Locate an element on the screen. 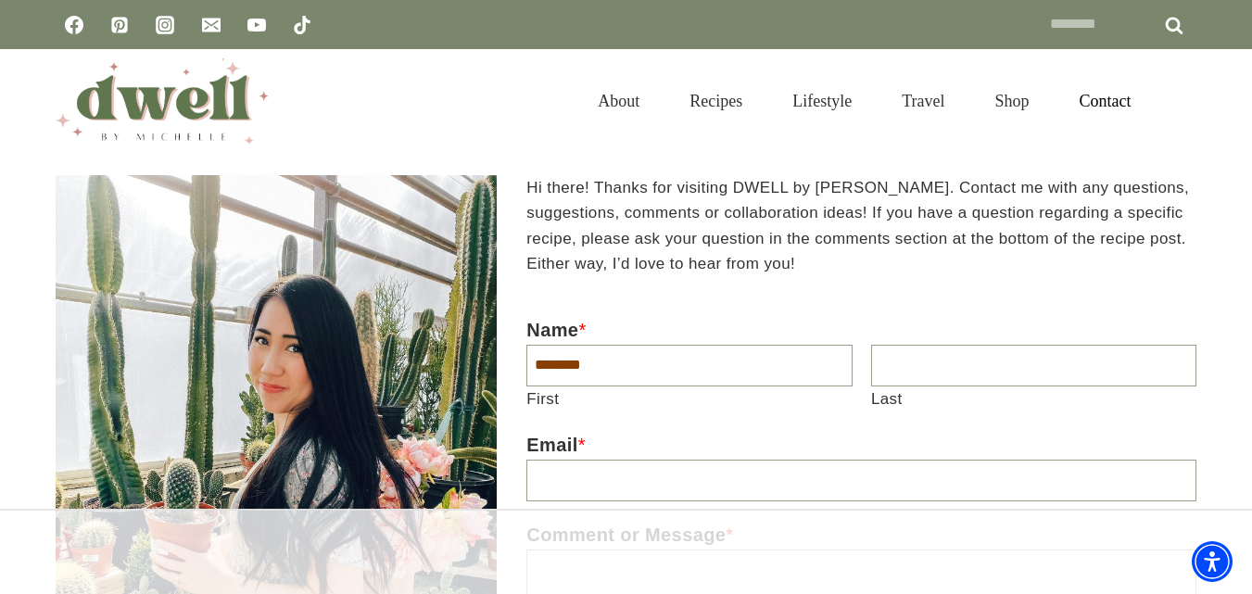 This screenshot has height=594, width=1252. label: First is located at coordinates (689, 398).